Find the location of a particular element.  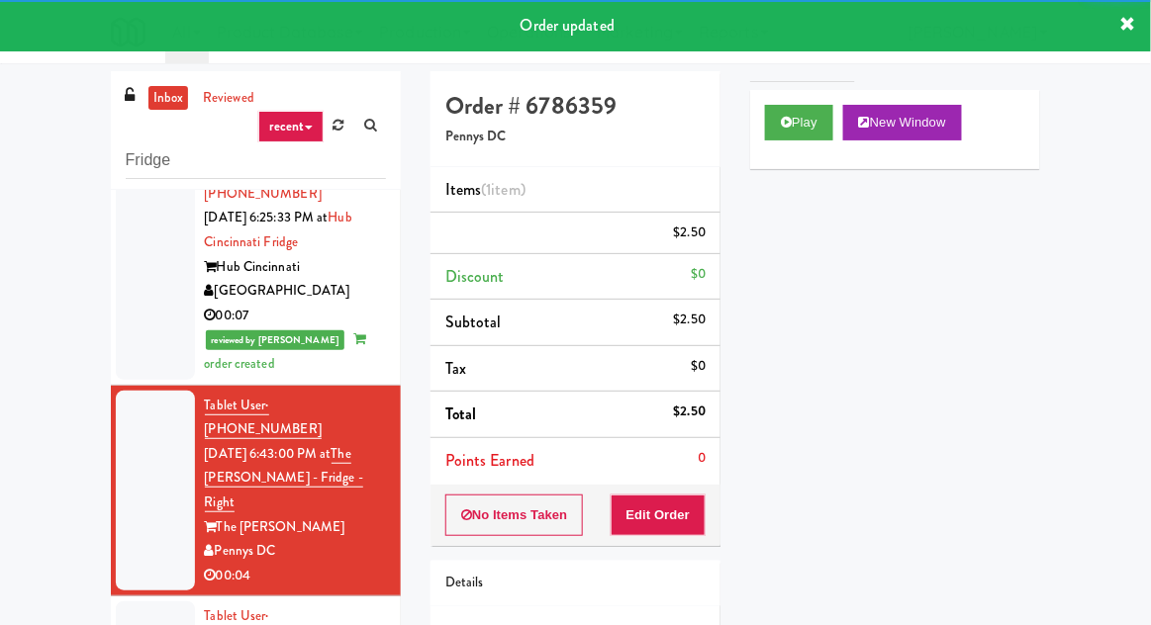

button: New Window is located at coordinates (902, 123).